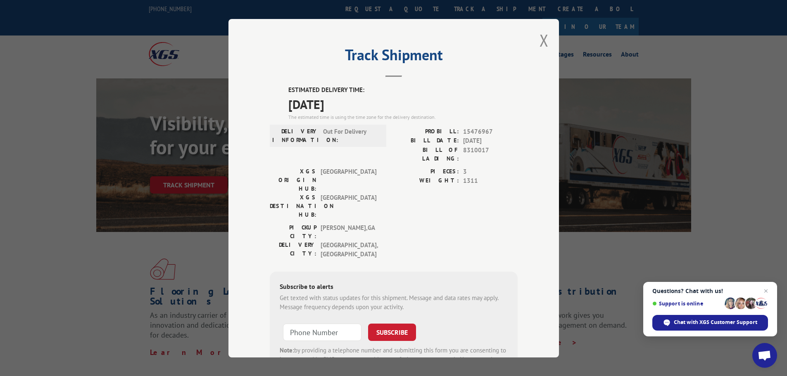  Describe the element at coordinates (426, 181) in the screenshot. I see `label: WEIGHT:` at that location.